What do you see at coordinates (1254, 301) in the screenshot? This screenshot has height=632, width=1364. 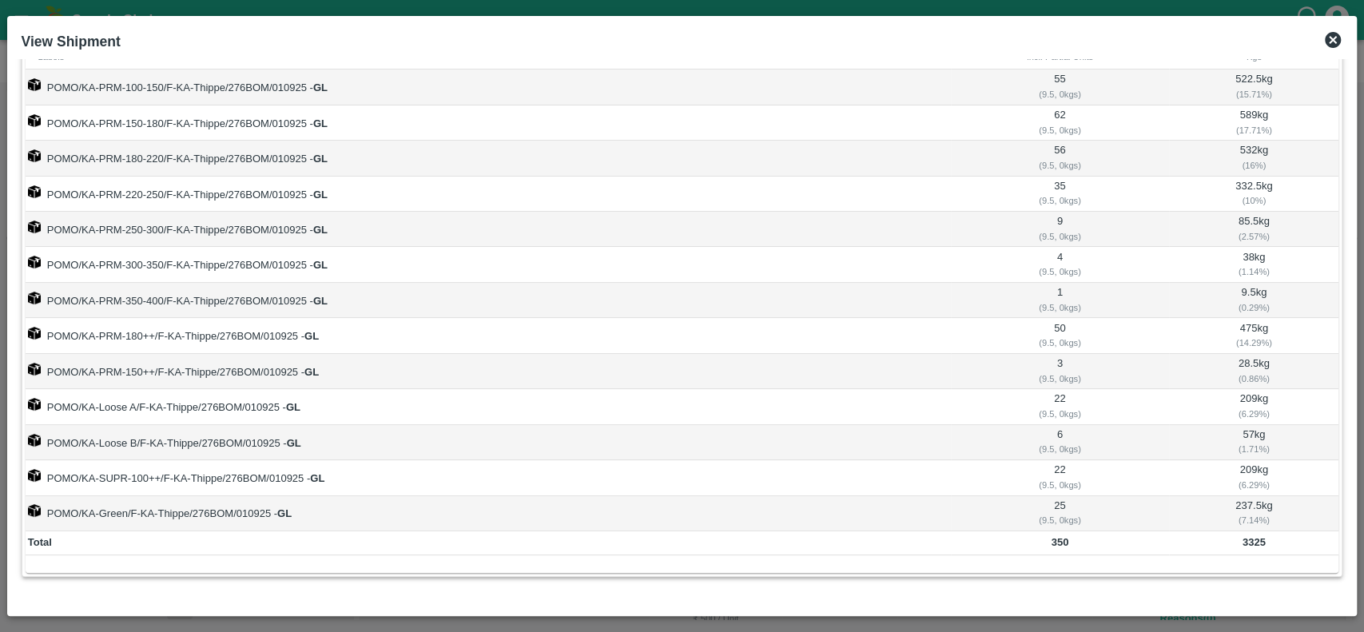 I see `td: 9.5 kg` at bounding box center [1254, 301].